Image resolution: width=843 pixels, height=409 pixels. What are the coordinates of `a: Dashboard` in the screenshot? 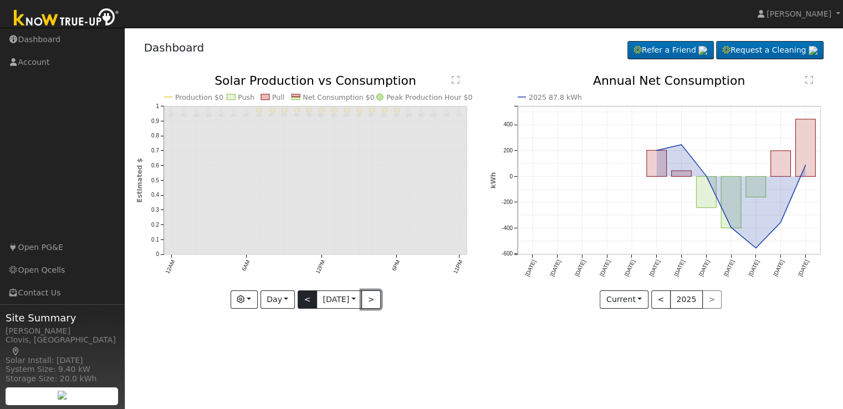 It's located at (174, 48).